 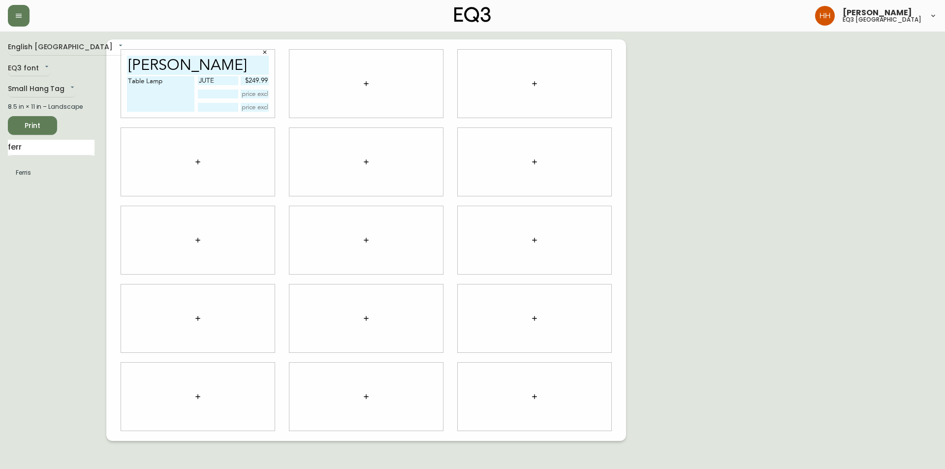 What do you see at coordinates (32, 126) in the screenshot?
I see `button: Print` at bounding box center [32, 126].